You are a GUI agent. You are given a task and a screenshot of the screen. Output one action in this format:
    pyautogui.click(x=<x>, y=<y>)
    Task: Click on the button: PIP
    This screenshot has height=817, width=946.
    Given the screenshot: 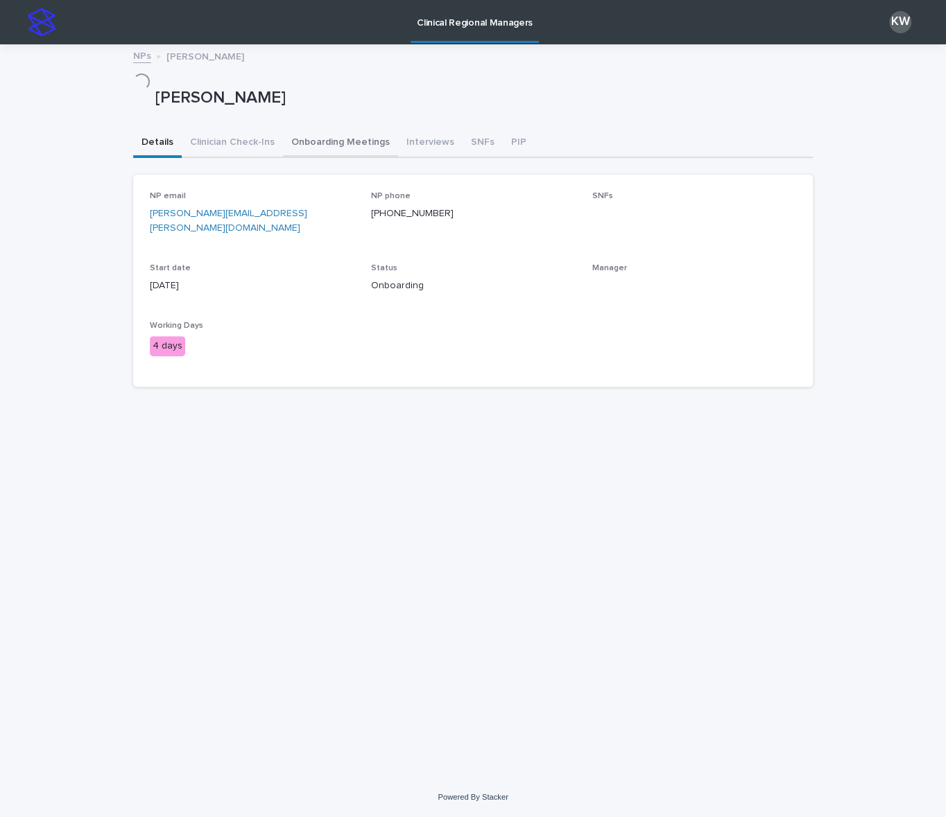 What is the action you would take?
    pyautogui.click(x=519, y=144)
    